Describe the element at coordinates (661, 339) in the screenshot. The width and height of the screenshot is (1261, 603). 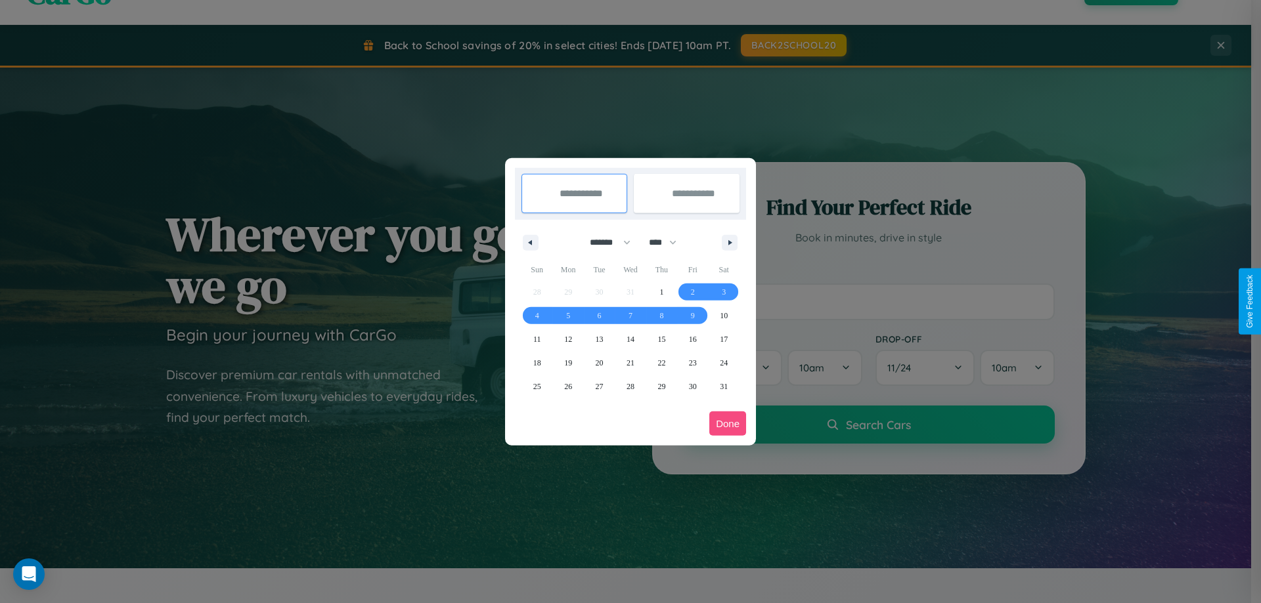
I see `button: 15` at that location.